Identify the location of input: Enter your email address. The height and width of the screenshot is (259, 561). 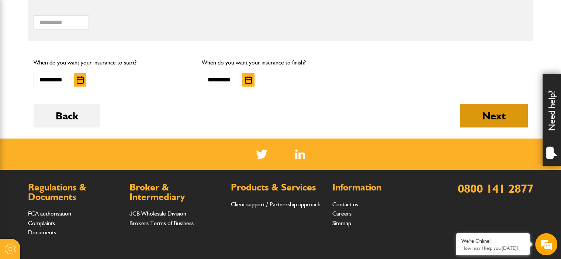
(72, 98).